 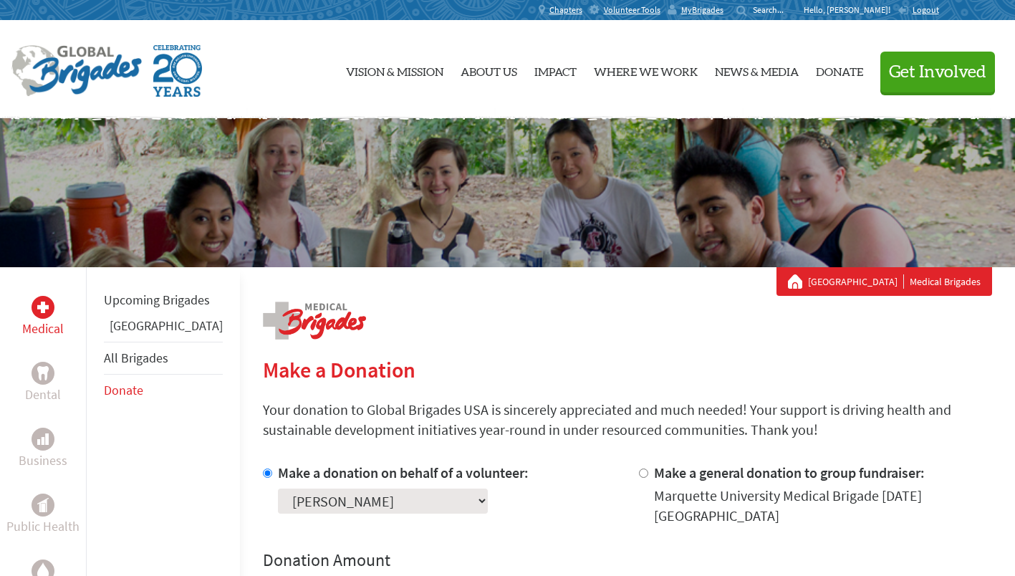 I want to click on div: Business, so click(x=43, y=439).